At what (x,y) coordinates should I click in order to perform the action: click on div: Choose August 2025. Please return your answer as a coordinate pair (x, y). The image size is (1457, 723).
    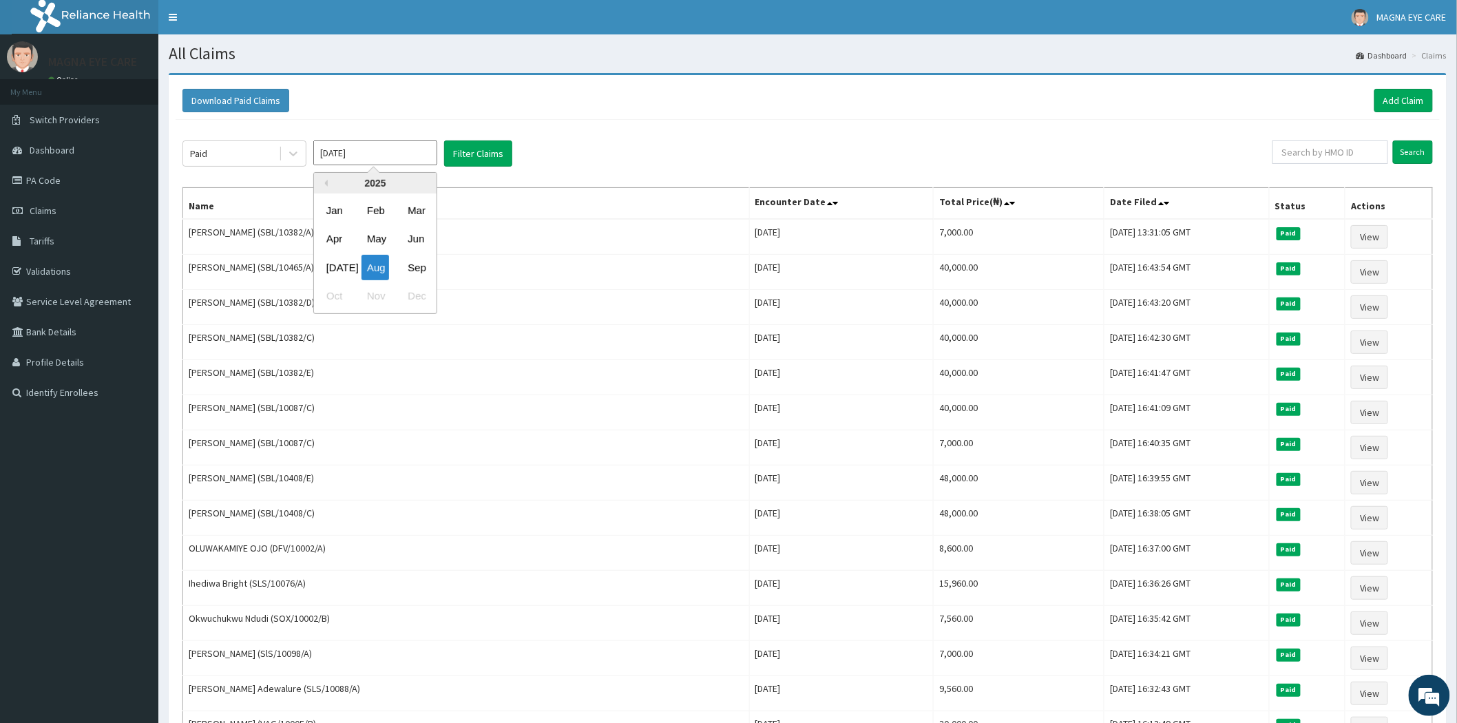
    Looking at the image, I should click on (375, 267).